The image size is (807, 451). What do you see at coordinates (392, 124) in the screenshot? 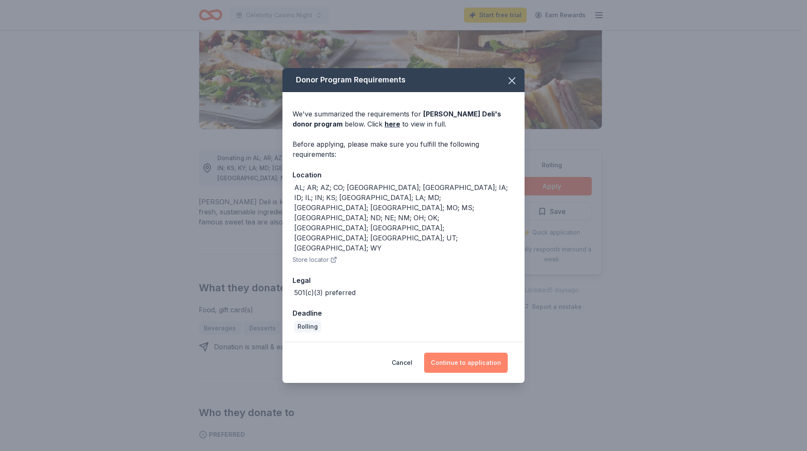
I see `a: here` at bounding box center [392, 124].